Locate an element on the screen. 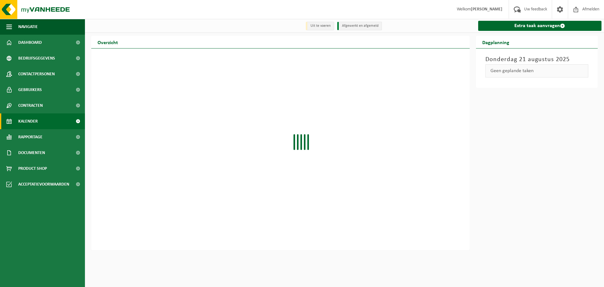 The width and height of the screenshot is (604, 287). span: Gebruikers is located at coordinates (30, 90).